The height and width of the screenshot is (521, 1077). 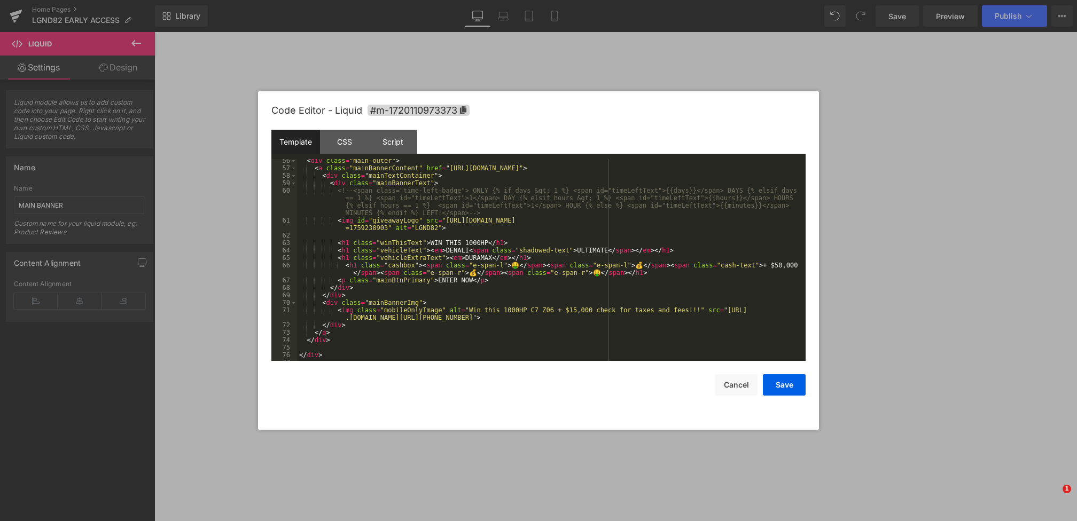 What do you see at coordinates (284, 236) in the screenshot?
I see `div: 62` at bounding box center [284, 236].